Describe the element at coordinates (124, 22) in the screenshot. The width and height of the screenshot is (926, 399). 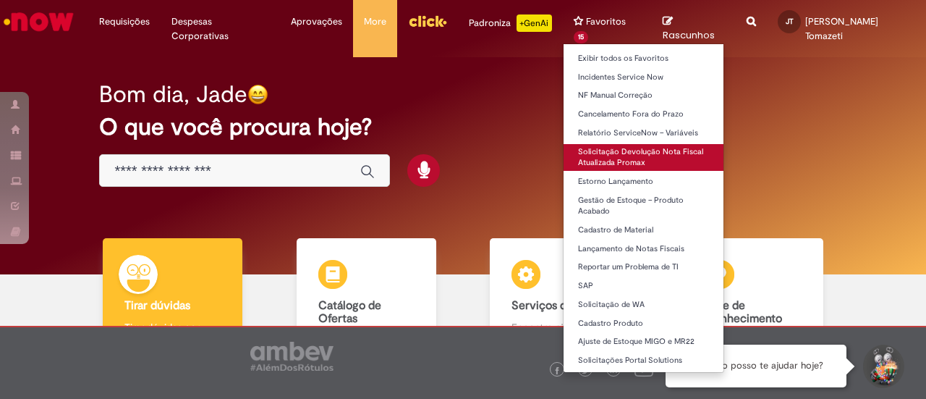
I see `span: Requisições` at that location.